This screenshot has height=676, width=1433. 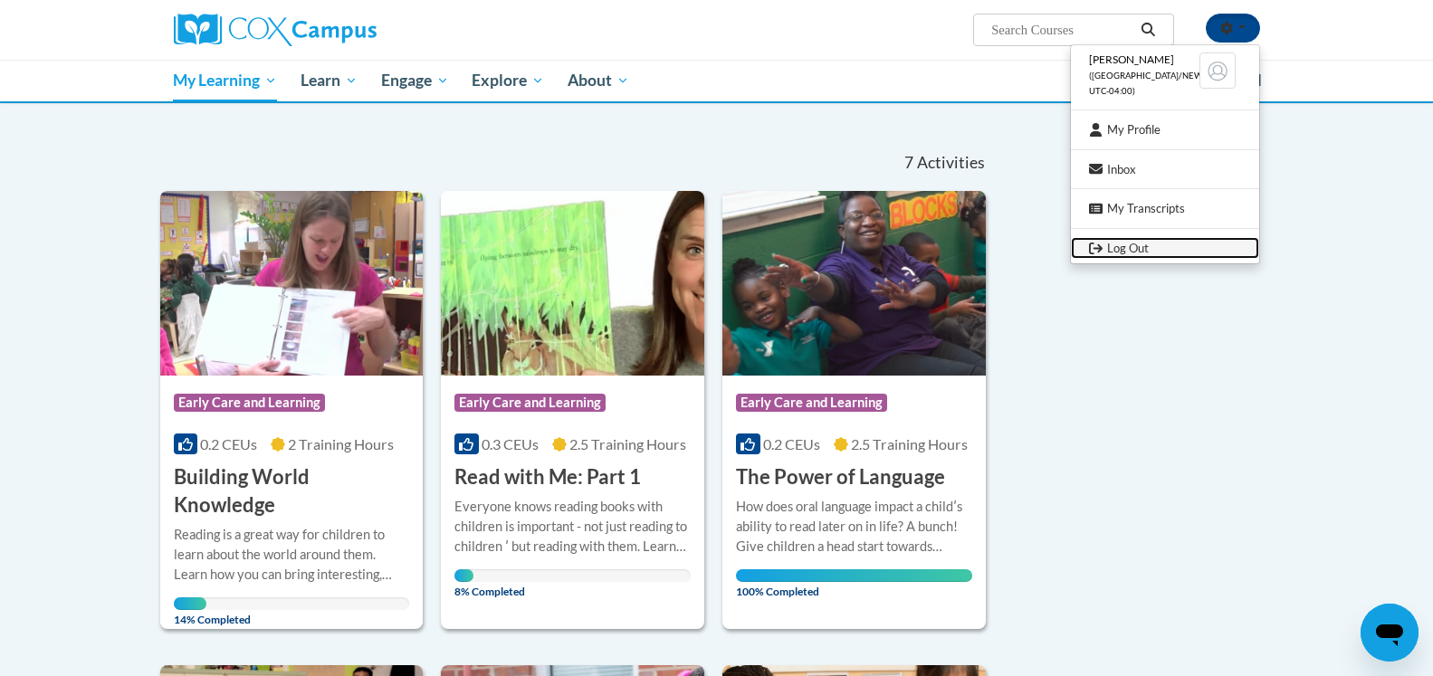 What do you see at coordinates (1165, 208) in the screenshot?
I see `a: My Transcripts` at bounding box center [1165, 208].